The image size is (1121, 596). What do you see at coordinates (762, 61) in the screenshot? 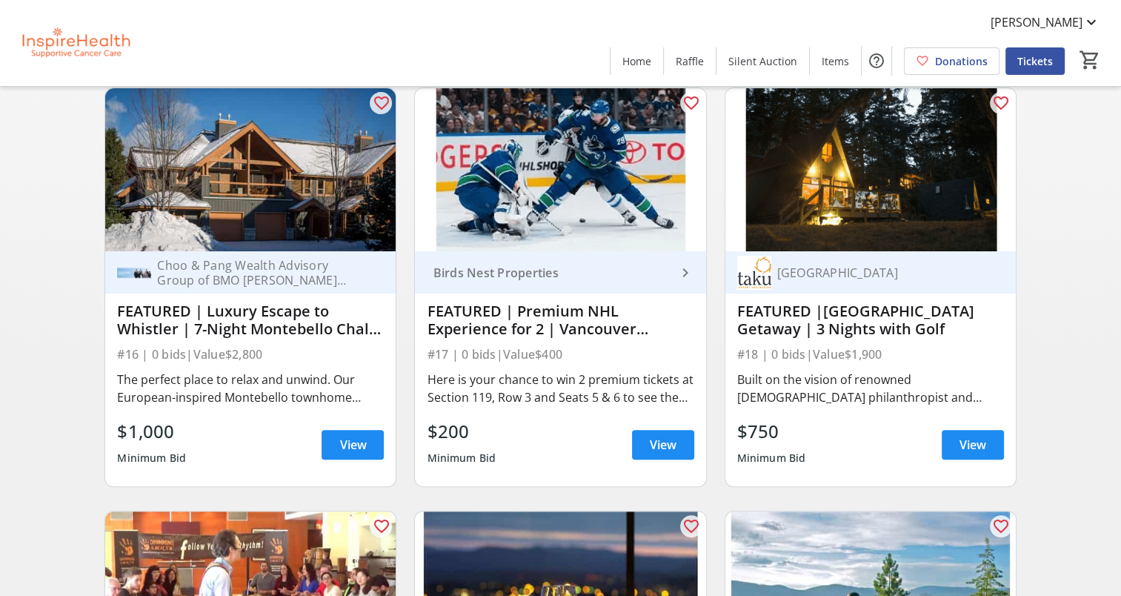
I see `a: Silent Auction` at bounding box center [762, 61].